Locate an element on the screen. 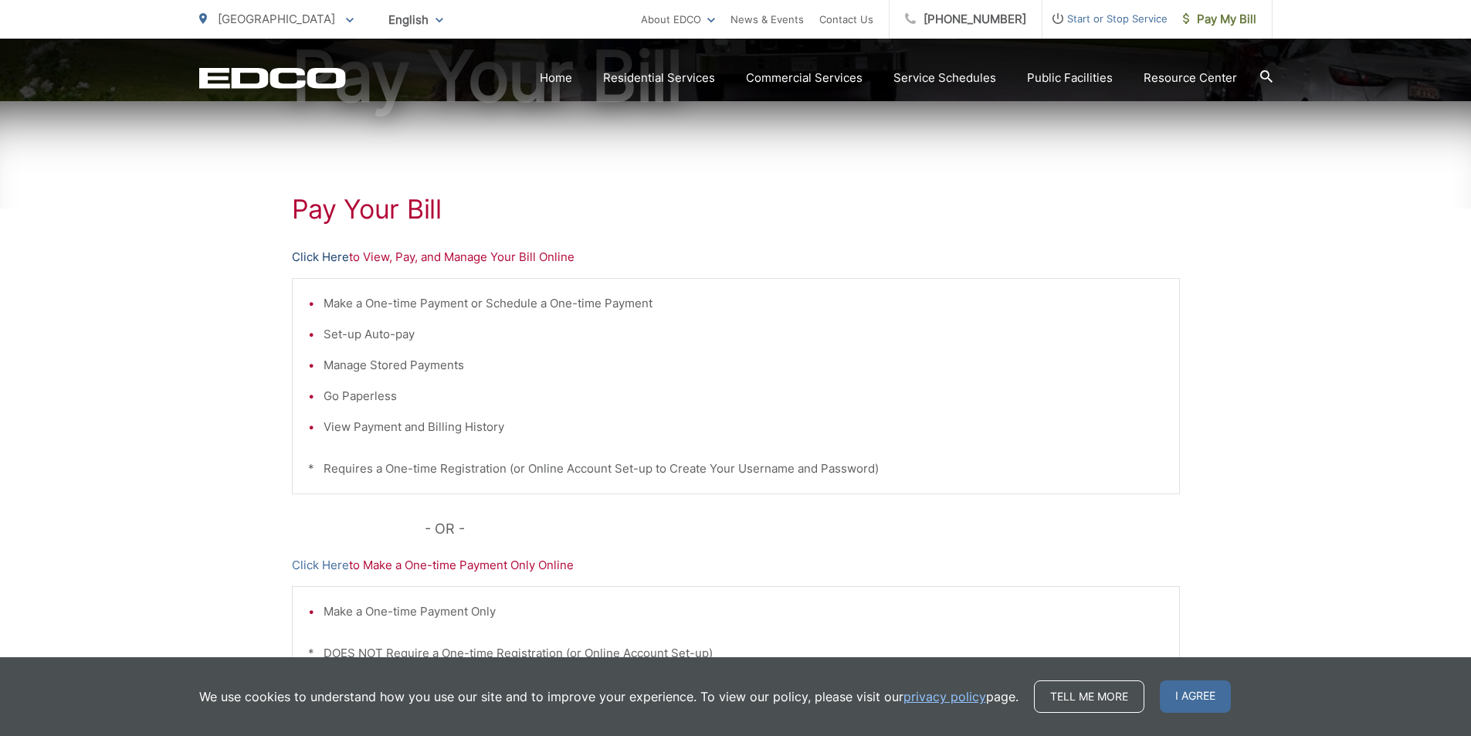 The image size is (1471, 736). p: We use cookies to understand how you use our site and to improve your experience. To view our pol... is located at coordinates (609, 697).